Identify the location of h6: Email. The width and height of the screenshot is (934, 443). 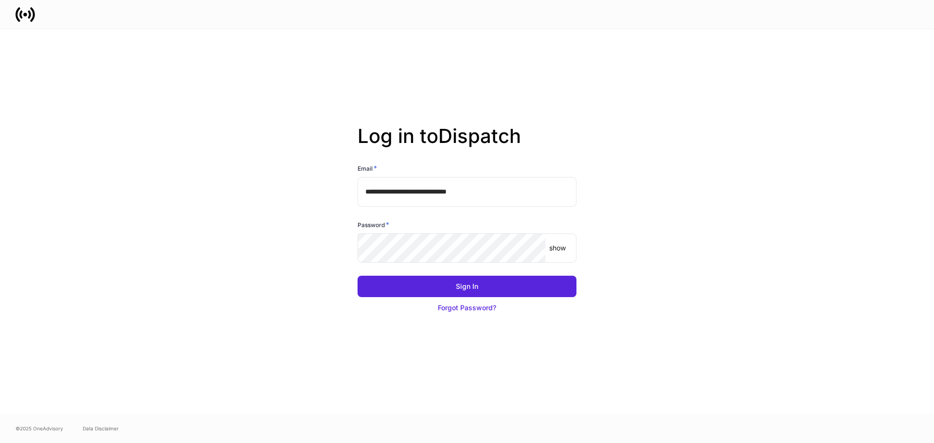
(367, 168).